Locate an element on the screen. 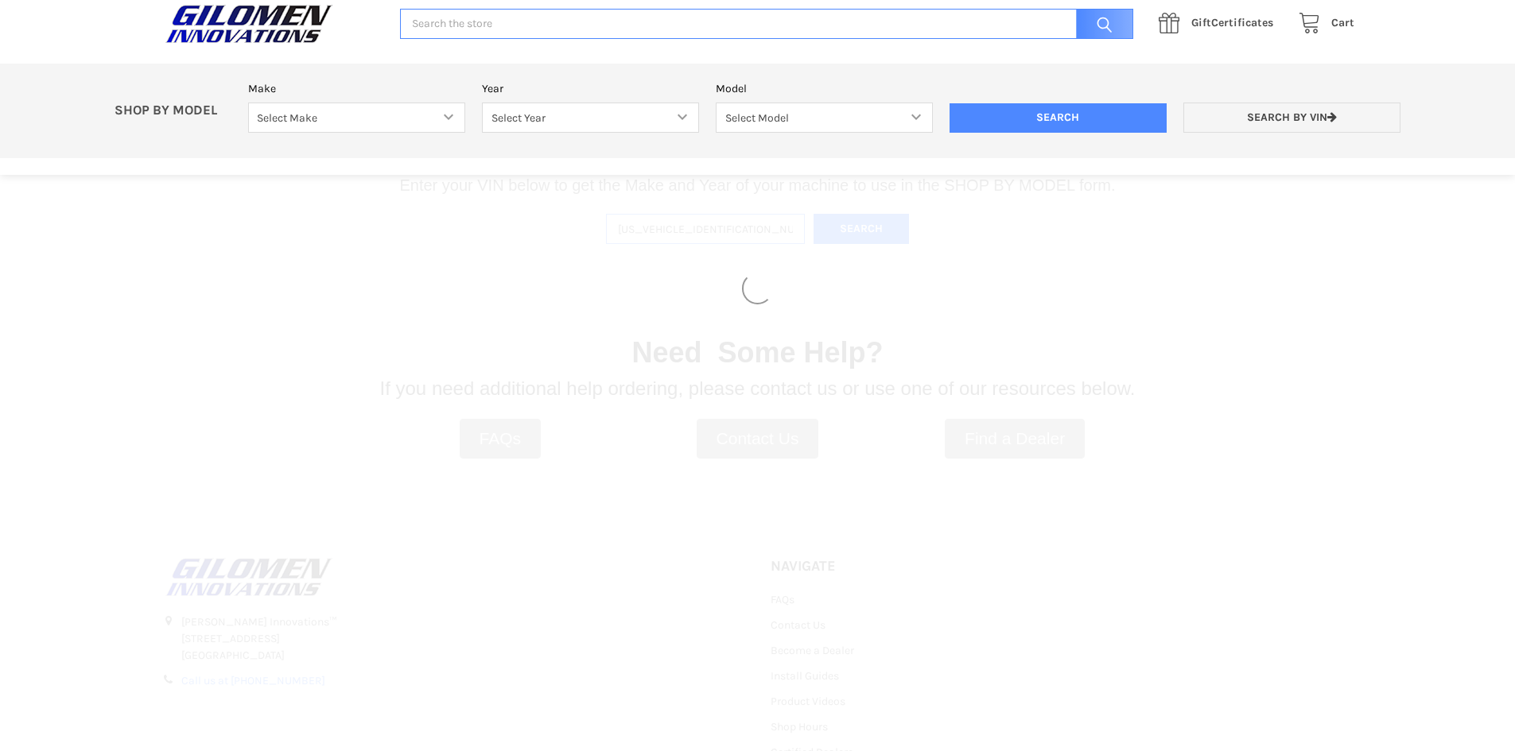 This screenshot has height=751, width=1515. label: Model is located at coordinates (824, 88).